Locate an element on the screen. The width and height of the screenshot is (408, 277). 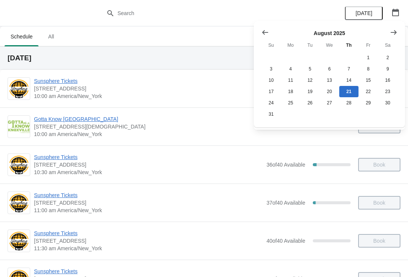
span: 36 of 40 Available is located at coordinates (285, 165).